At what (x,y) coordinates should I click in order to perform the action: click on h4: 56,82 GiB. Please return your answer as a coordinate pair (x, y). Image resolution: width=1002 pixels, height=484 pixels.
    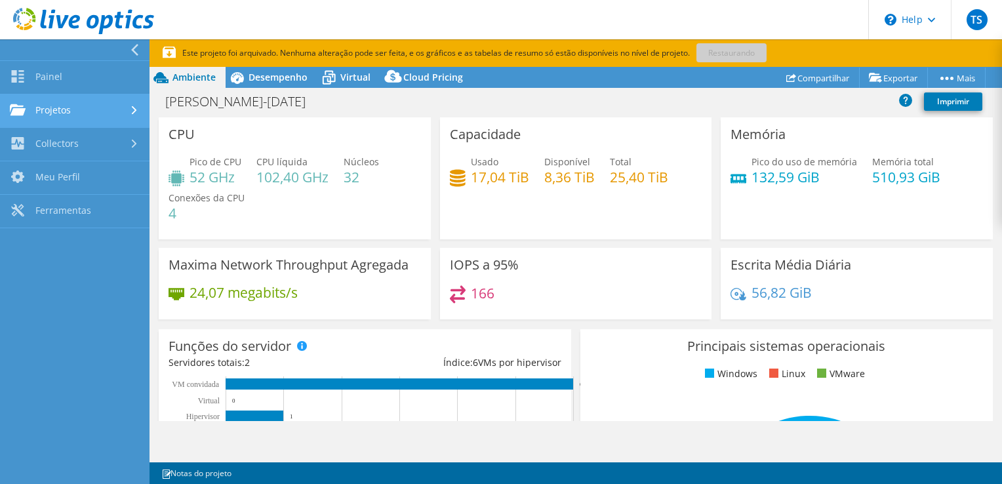
    Looking at the image, I should click on (782, 292).